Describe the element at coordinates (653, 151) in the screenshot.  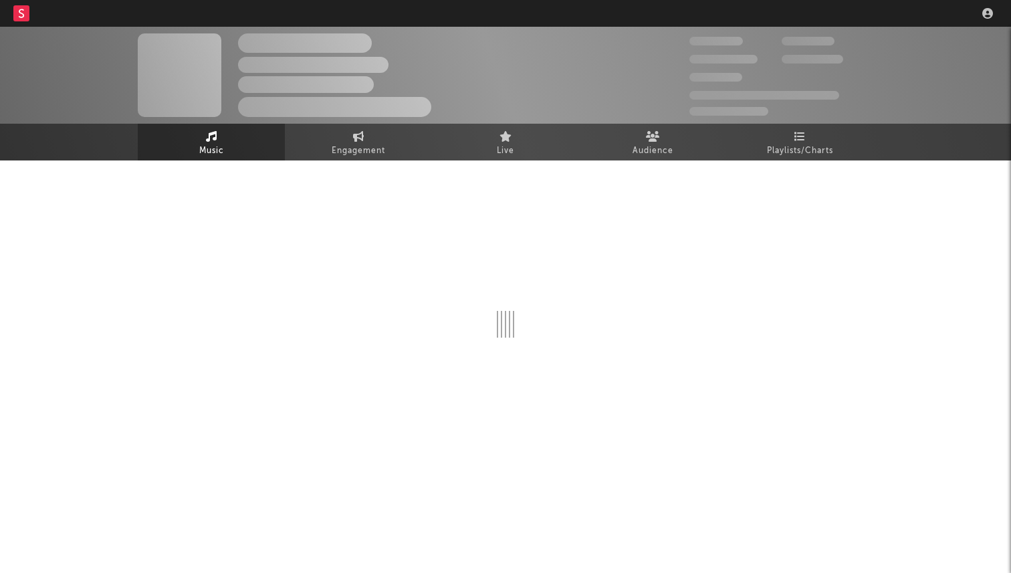
I see `span: Audience` at that location.